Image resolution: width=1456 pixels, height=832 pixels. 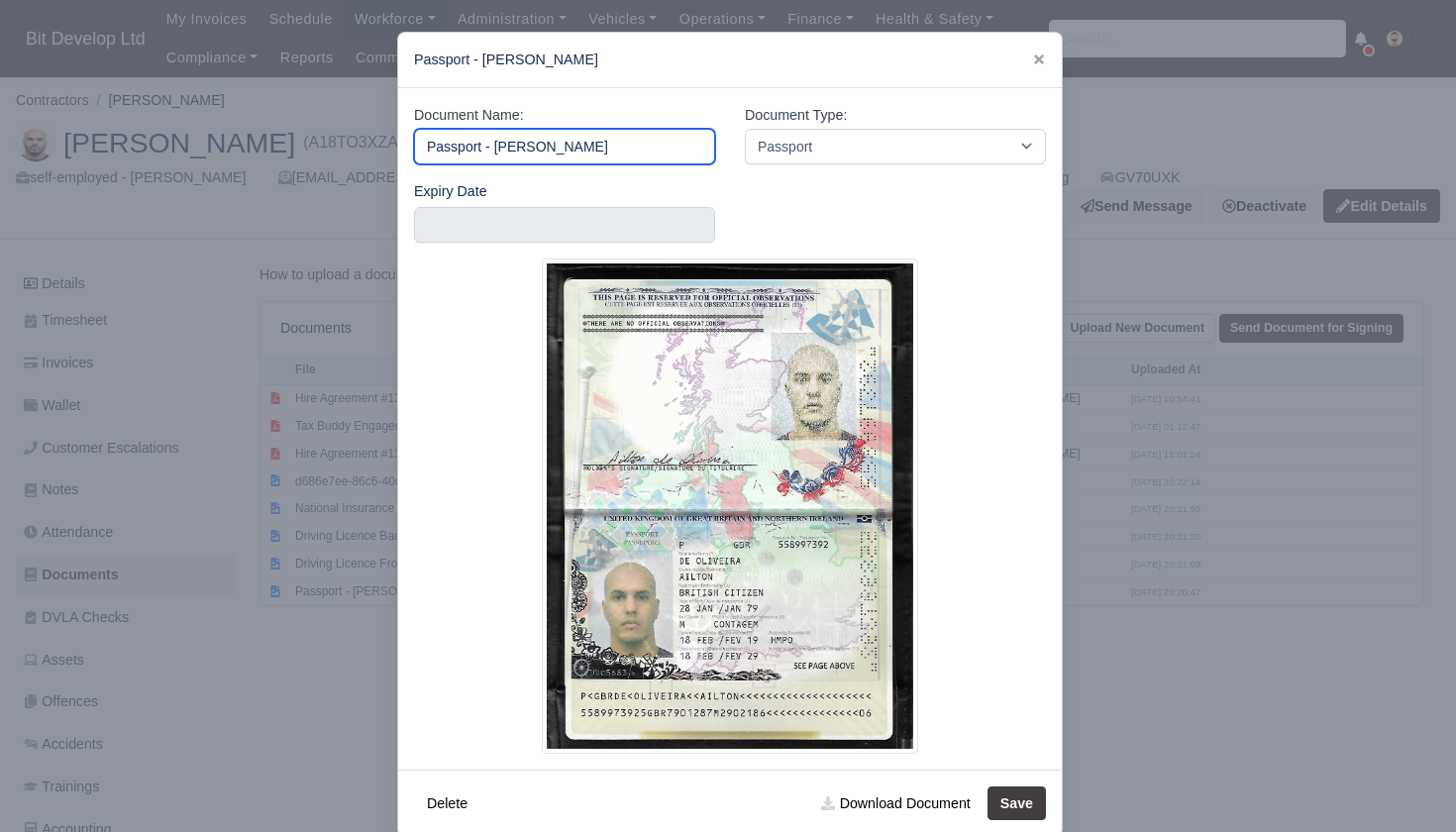 I want to click on button: Delete, so click(x=447, y=803).